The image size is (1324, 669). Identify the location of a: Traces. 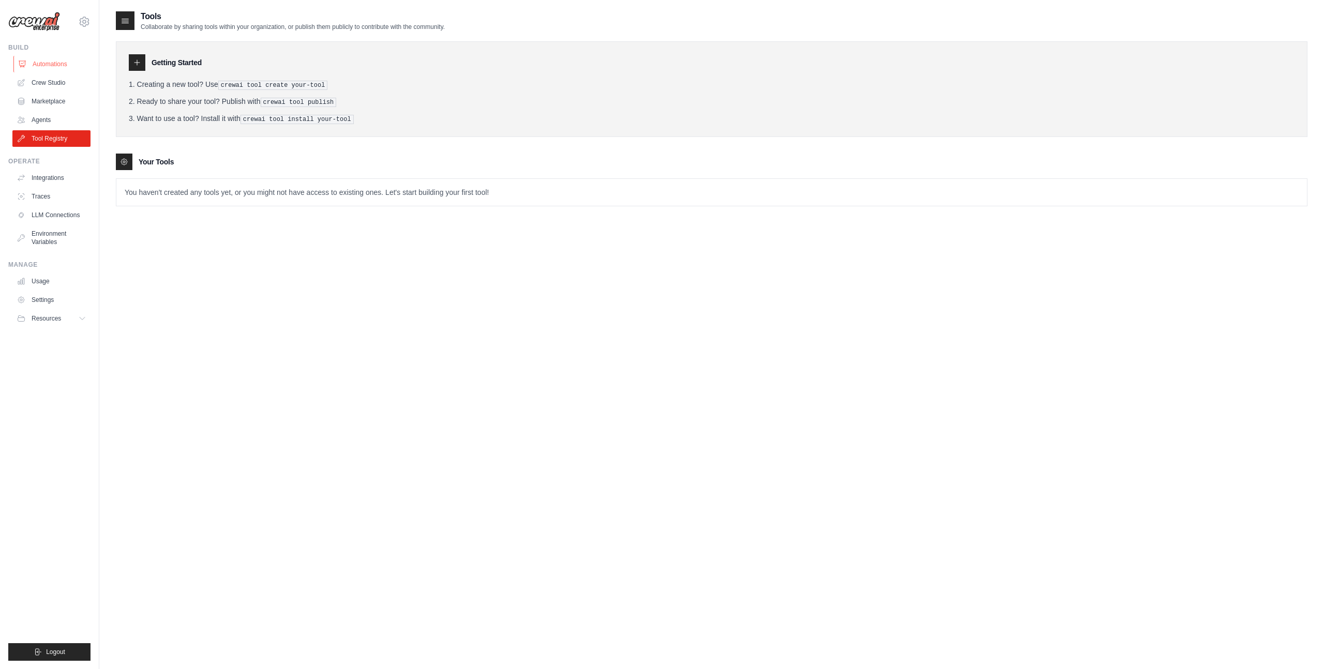
(51, 196).